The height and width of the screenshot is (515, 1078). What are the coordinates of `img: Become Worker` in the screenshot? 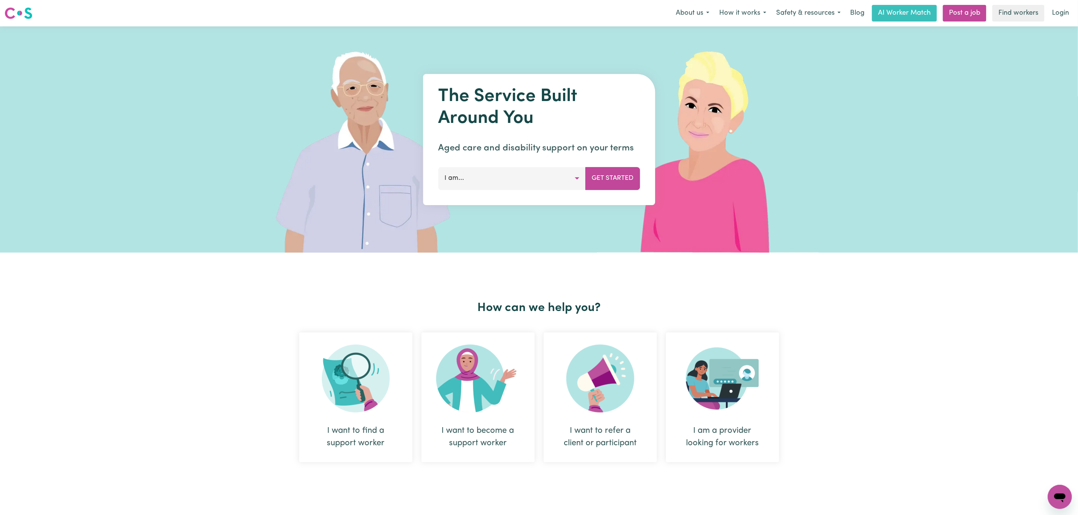 It's located at (478, 379).